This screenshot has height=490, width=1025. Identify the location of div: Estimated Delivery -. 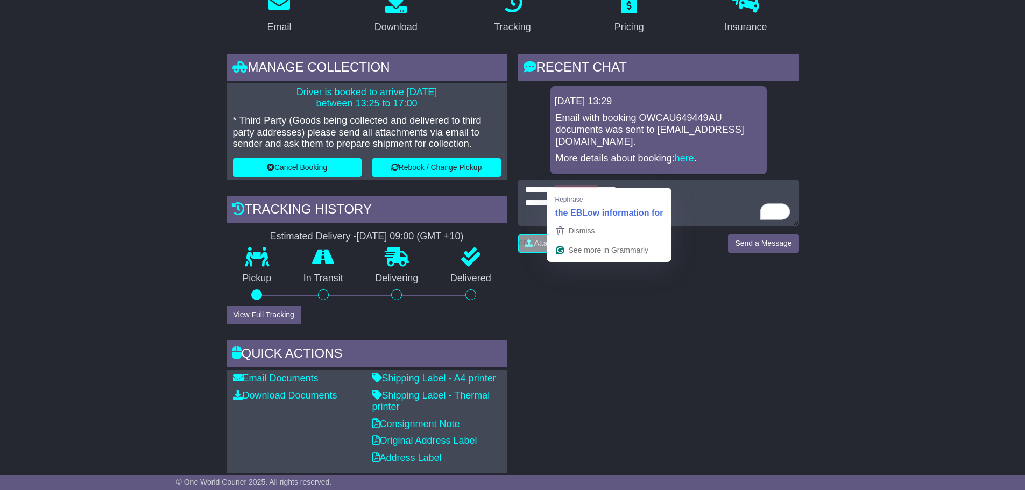
(367, 237).